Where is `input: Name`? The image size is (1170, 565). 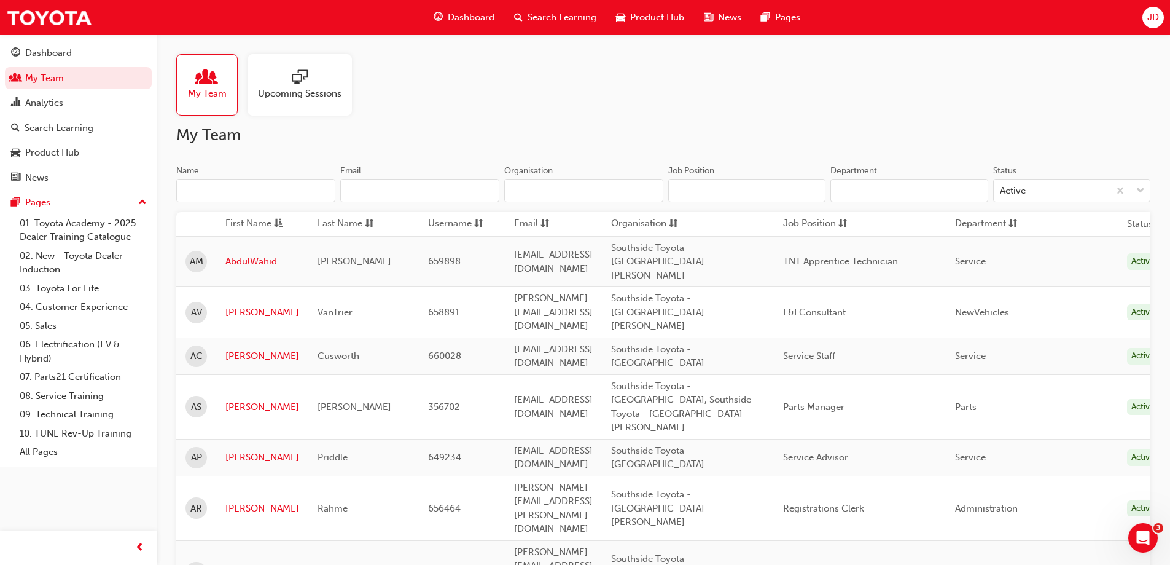 input: Name is located at coordinates (256, 190).